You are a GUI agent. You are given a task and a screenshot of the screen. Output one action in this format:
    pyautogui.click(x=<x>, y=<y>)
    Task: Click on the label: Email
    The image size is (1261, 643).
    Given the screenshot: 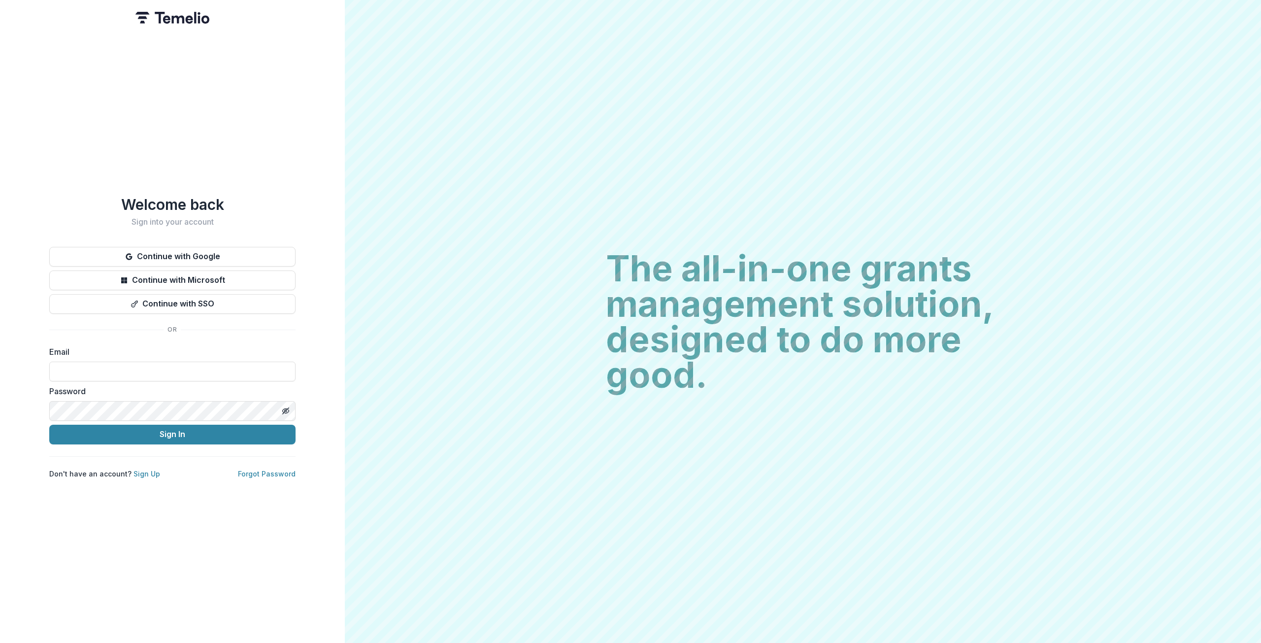 What is the action you would take?
    pyautogui.click(x=169, y=352)
    